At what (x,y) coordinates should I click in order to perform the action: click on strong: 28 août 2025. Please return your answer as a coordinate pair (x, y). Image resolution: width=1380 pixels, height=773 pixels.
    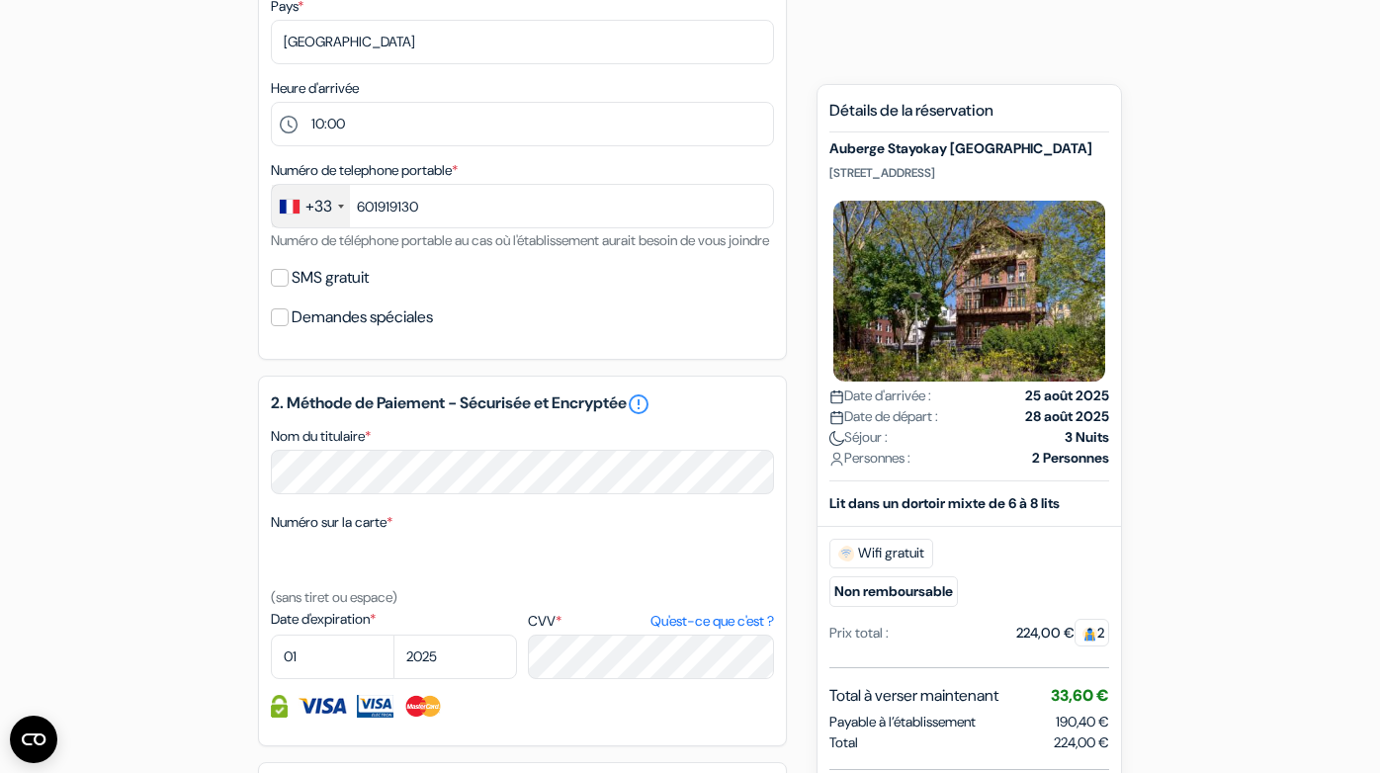
    Looking at the image, I should click on (1067, 416).